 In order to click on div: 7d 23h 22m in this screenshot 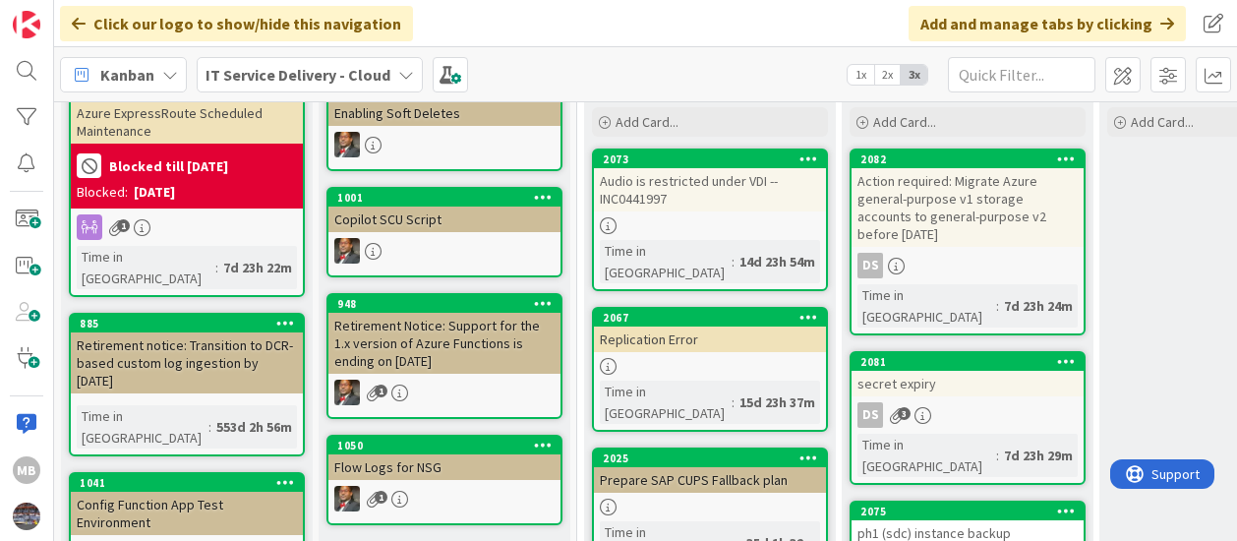, I will do `click(258, 267)`.